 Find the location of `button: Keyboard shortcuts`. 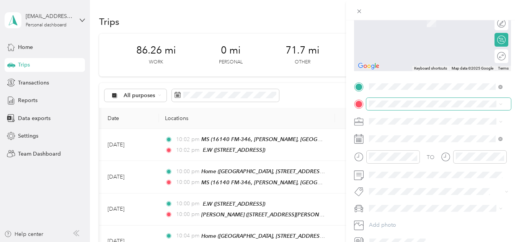

button: Keyboard shortcuts is located at coordinates (430, 68).